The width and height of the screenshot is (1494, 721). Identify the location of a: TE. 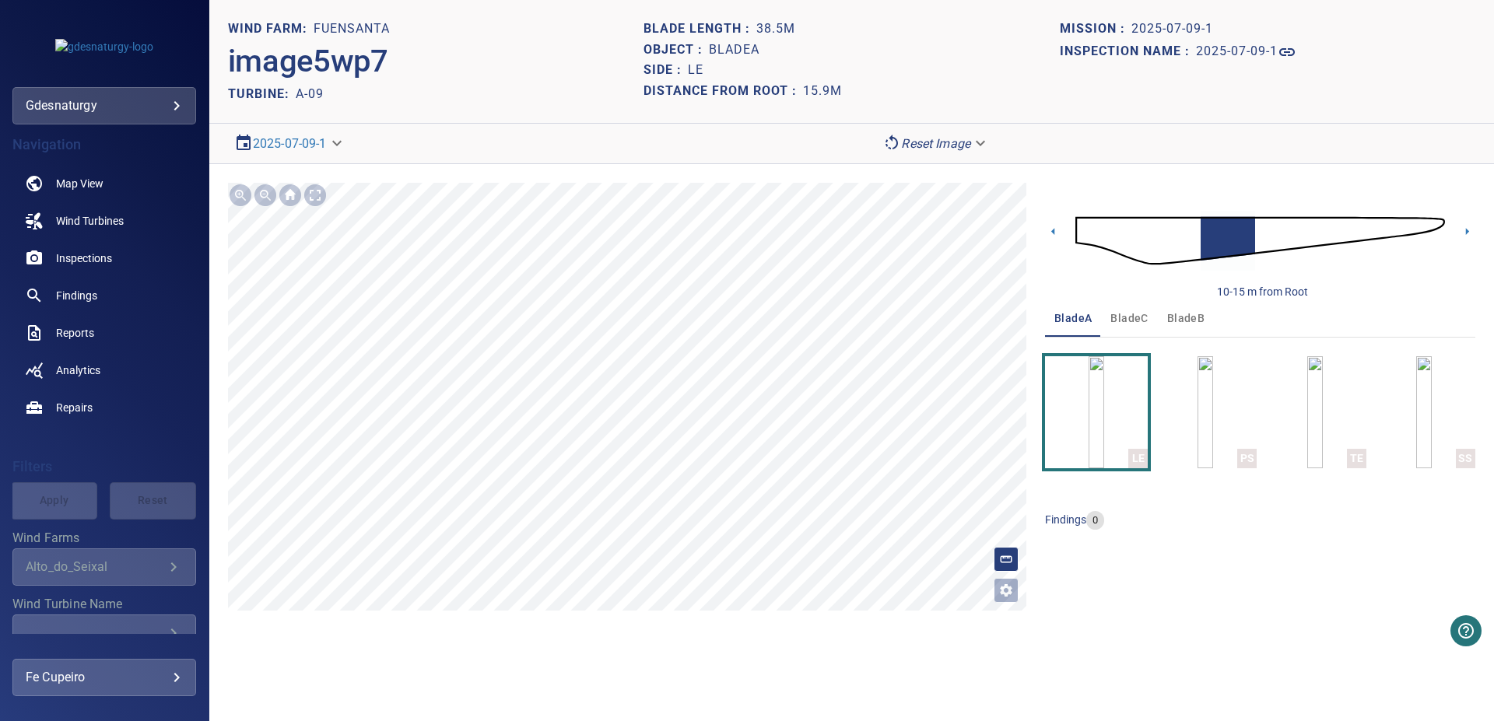
(1315, 412).